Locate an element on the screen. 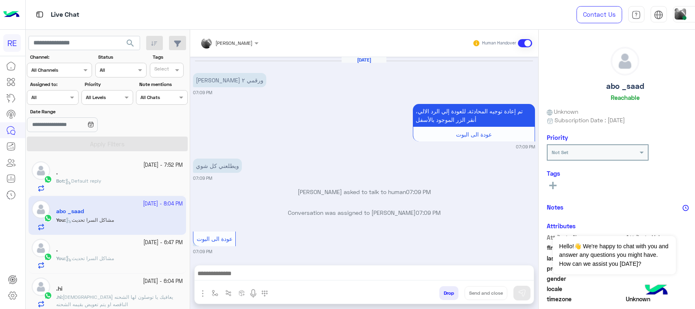  h6: Notes is located at coordinates (555, 207).